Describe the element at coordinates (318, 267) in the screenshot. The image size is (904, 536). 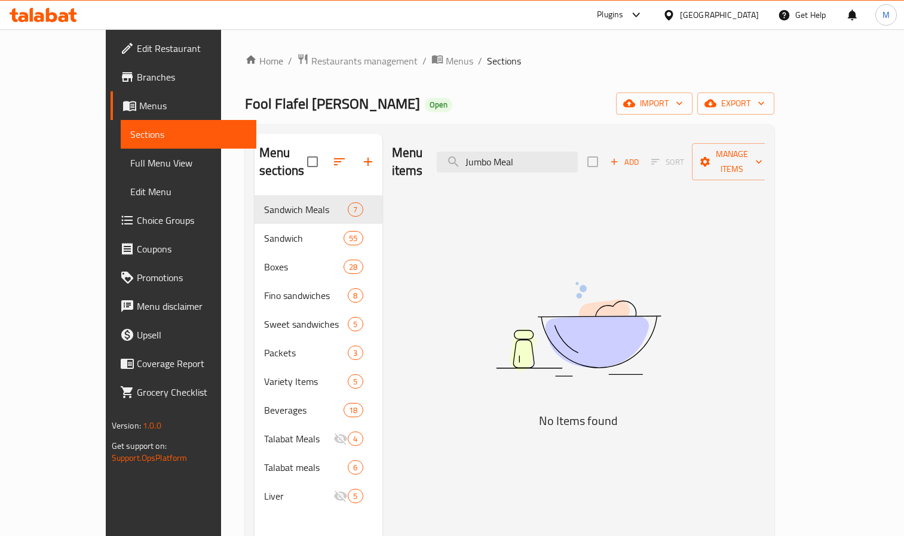
I see `div: Boxes28` at that location.